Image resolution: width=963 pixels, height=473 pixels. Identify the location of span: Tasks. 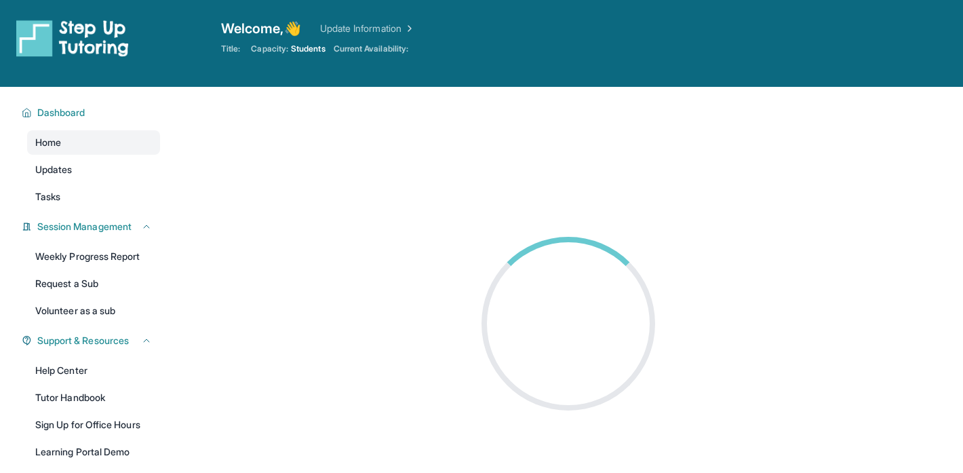
(47, 197).